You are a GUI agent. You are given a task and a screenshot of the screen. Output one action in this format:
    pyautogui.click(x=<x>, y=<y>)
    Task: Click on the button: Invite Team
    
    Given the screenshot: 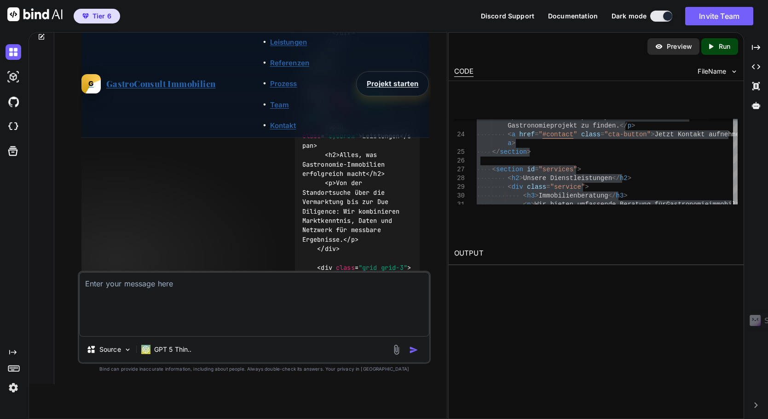 What is the action you would take?
    pyautogui.click(x=719, y=16)
    